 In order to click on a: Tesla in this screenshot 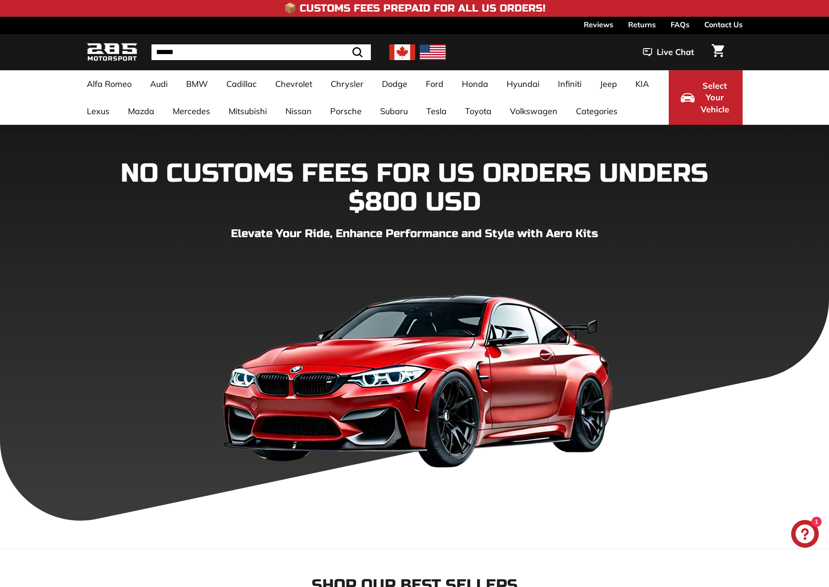, I will do `click(437, 111)`.